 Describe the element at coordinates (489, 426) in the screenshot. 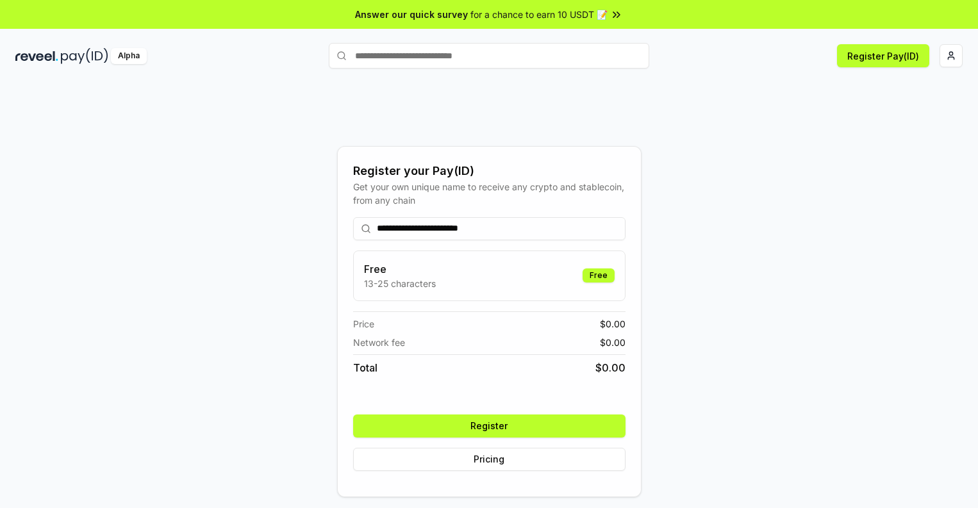

I see `button: Register` at that location.